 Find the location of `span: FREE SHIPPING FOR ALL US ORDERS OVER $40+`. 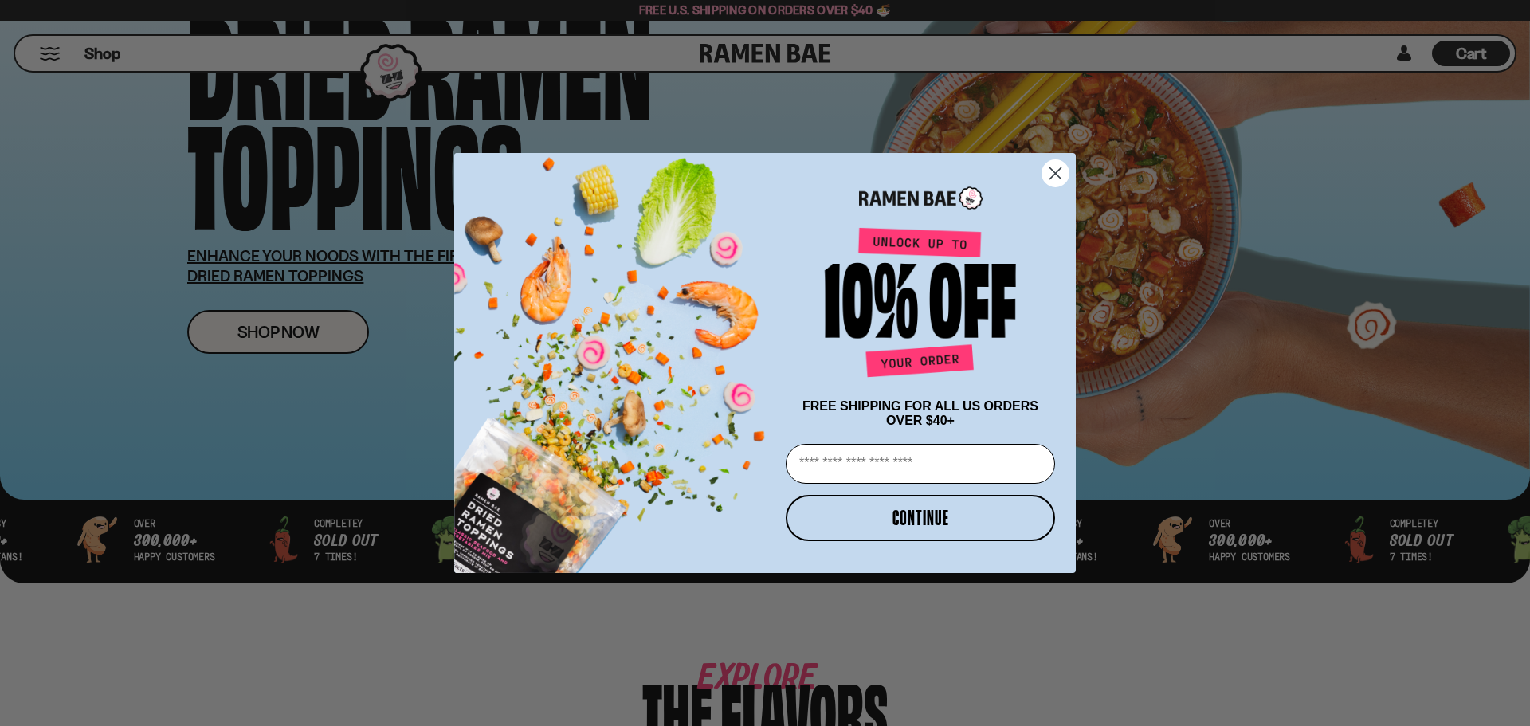

span: FREE SHIPPING FOR ALL US ORDERS OVER $40+ is located at coordinates (920, 413).